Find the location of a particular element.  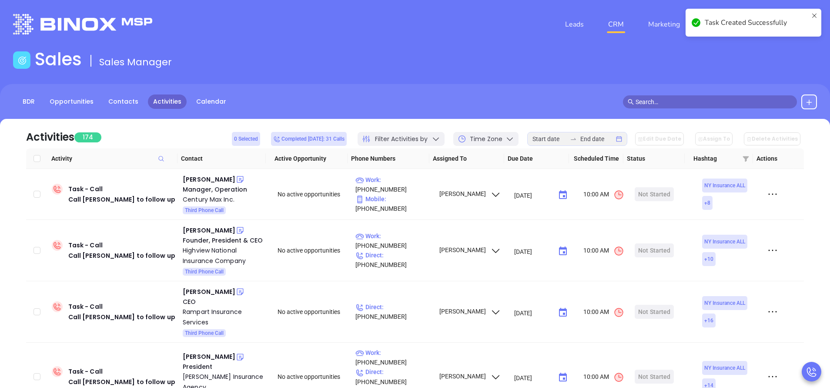

th: Contact is located at coordinates (222, 158).